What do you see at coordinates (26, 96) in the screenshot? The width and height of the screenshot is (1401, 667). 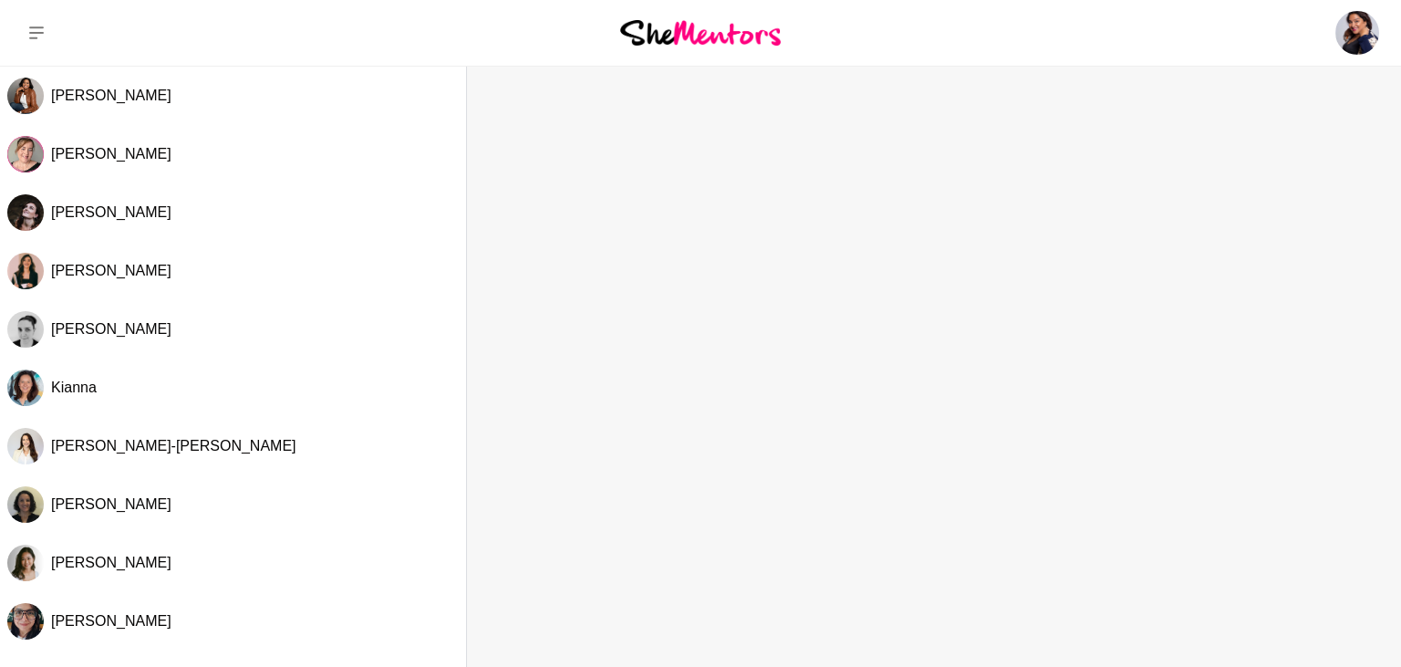 I see `img: O` at bounding box center [26, 96].